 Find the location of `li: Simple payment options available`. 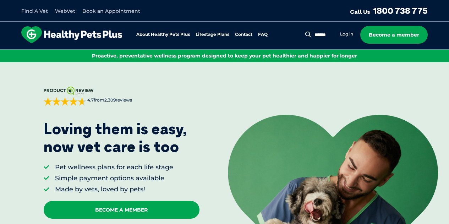

li: Simple payment options available is located at coordinates (114, 178).